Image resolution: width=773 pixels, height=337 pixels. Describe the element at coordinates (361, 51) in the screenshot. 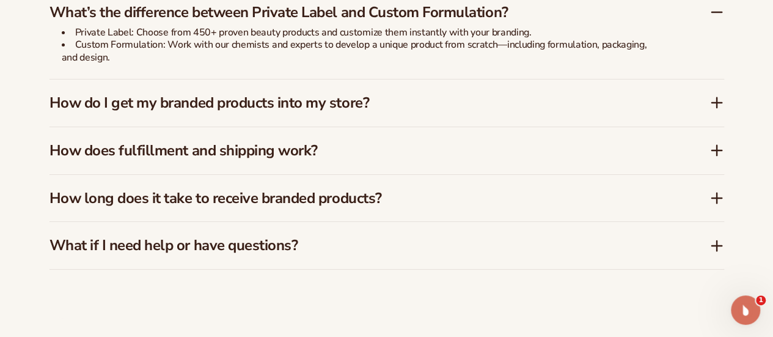

I see `li: Custom Formulation: Work with our chemists and experts to develop a unique product from scratch—i...` at that location.